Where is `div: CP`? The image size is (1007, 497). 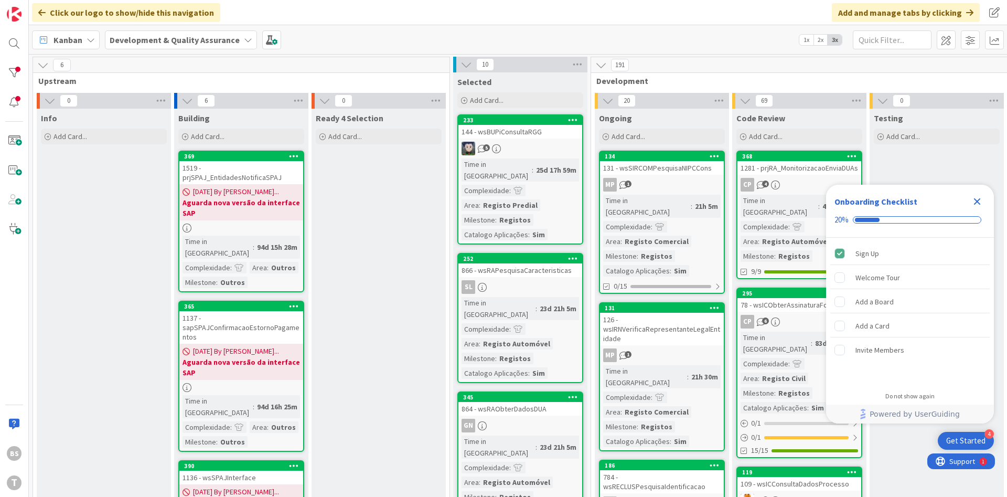
div: CP is located at coordinates (748, 185).